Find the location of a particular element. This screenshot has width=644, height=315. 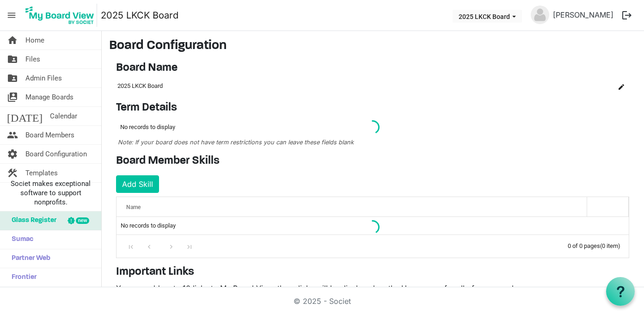

img: My Board View Logo is located at coordinates (60, 15).